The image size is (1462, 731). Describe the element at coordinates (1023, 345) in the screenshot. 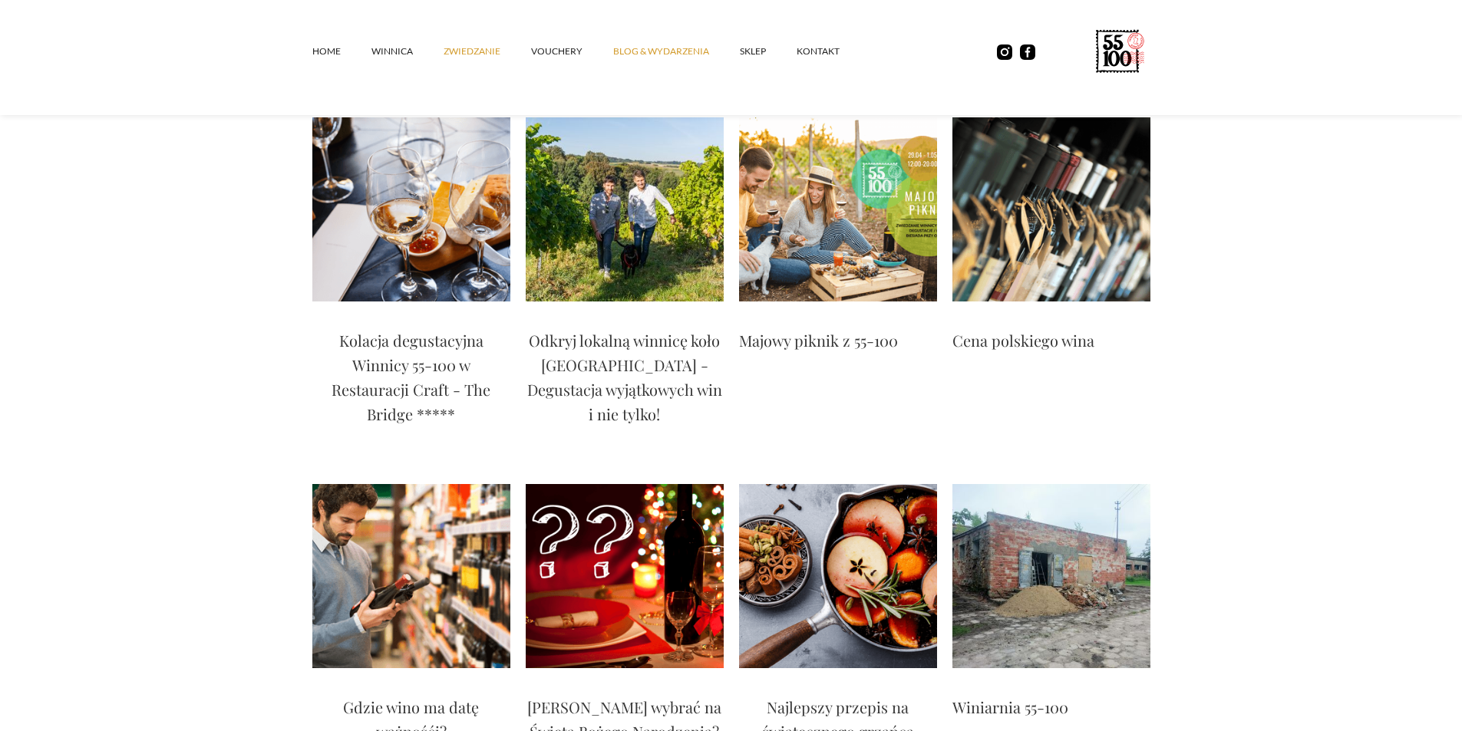

I see `a: Cena polskiego wina` at that location.